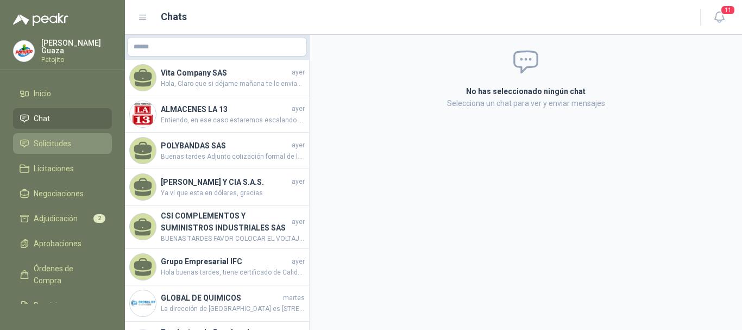 The image size is (742, 330). What do you see at coordinates (225, 261) in the screenshot?
I see `h4: Grupo Empresarial IFC` at bounding box center [225, 261].